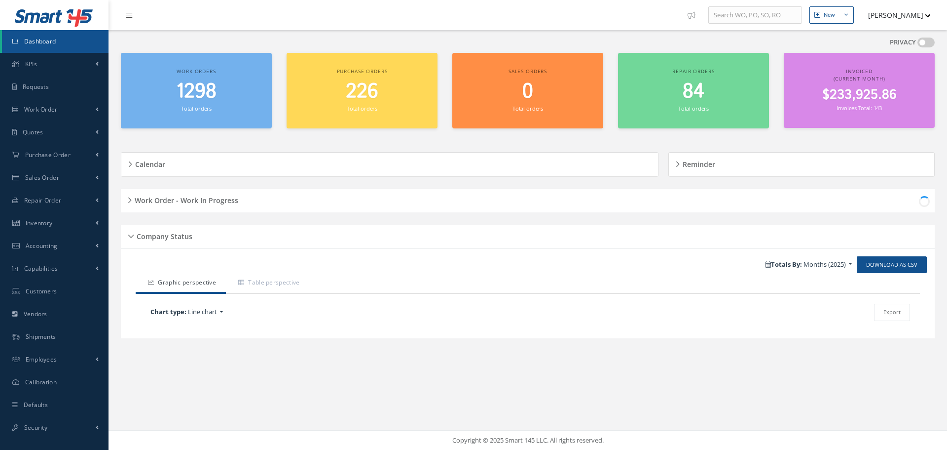 The width and height of the screenshot is (947, 450). Describe the element at coordinates (860, 71) in the screenshot. I see `span: Invoiced` at that location.